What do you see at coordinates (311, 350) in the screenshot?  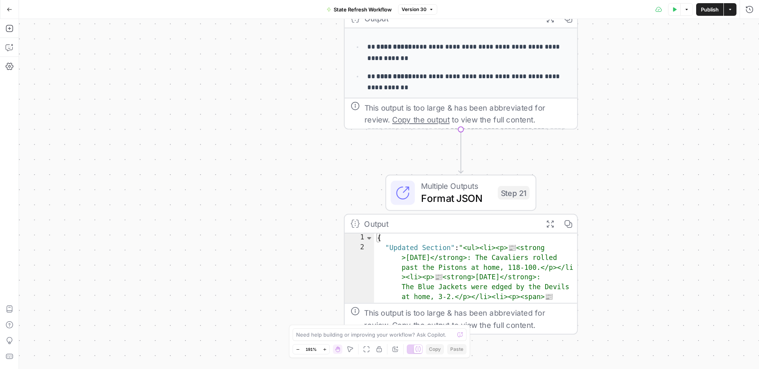 I see `span: 191%` at bounding box center [311, 350].